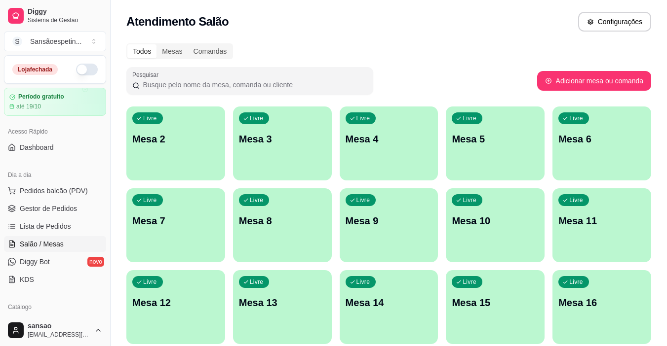 Image resolution: width=667 pixels, height=346 pixels. Describe the element at coordinates (602, 139) in the screenshot. I see `p: Mesa 6` at that location.